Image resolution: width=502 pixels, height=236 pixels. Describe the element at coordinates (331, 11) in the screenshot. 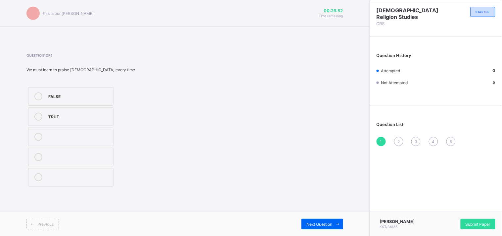

I see `span: 00:29:52` at that location.